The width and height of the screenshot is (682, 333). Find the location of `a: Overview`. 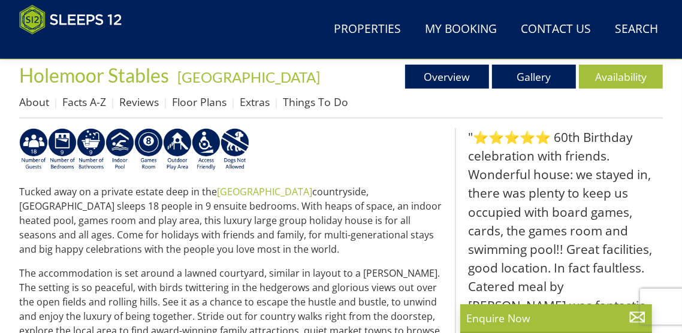

a: Overview is located at coordinates (447, 77).